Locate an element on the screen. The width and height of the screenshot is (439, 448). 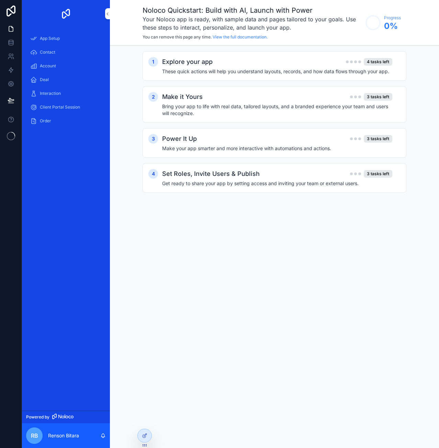
a: Powered by is located at coordinates (66, 417).